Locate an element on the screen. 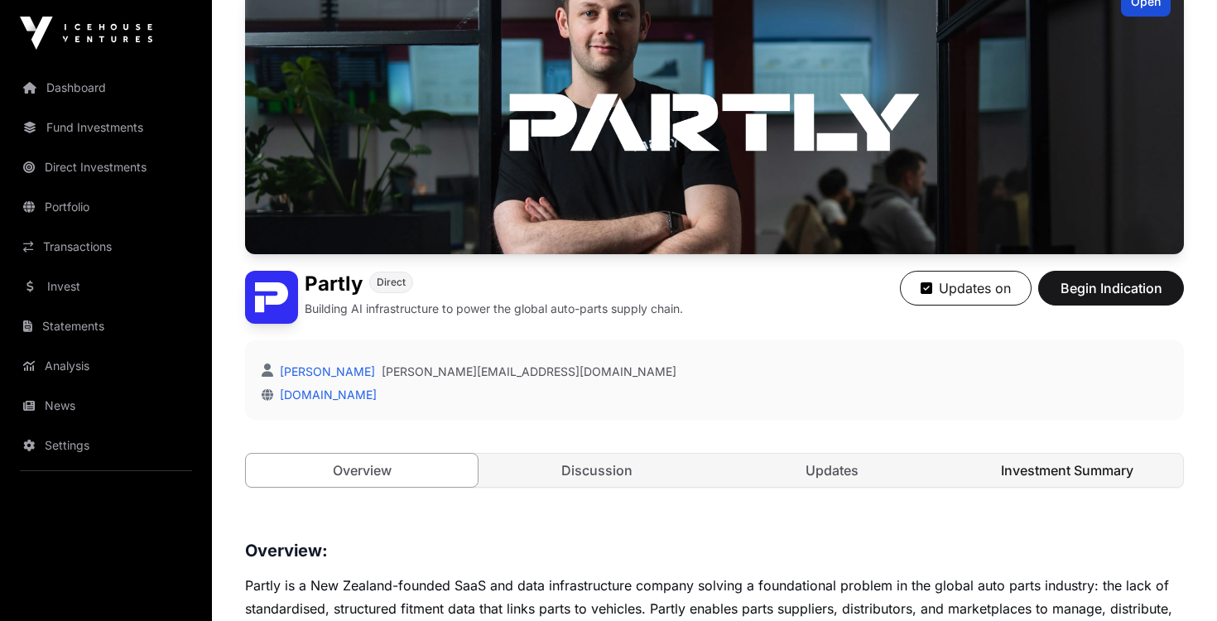 This screenshot has height=621, width=1217. a: News is located at coordinates (106, 406).